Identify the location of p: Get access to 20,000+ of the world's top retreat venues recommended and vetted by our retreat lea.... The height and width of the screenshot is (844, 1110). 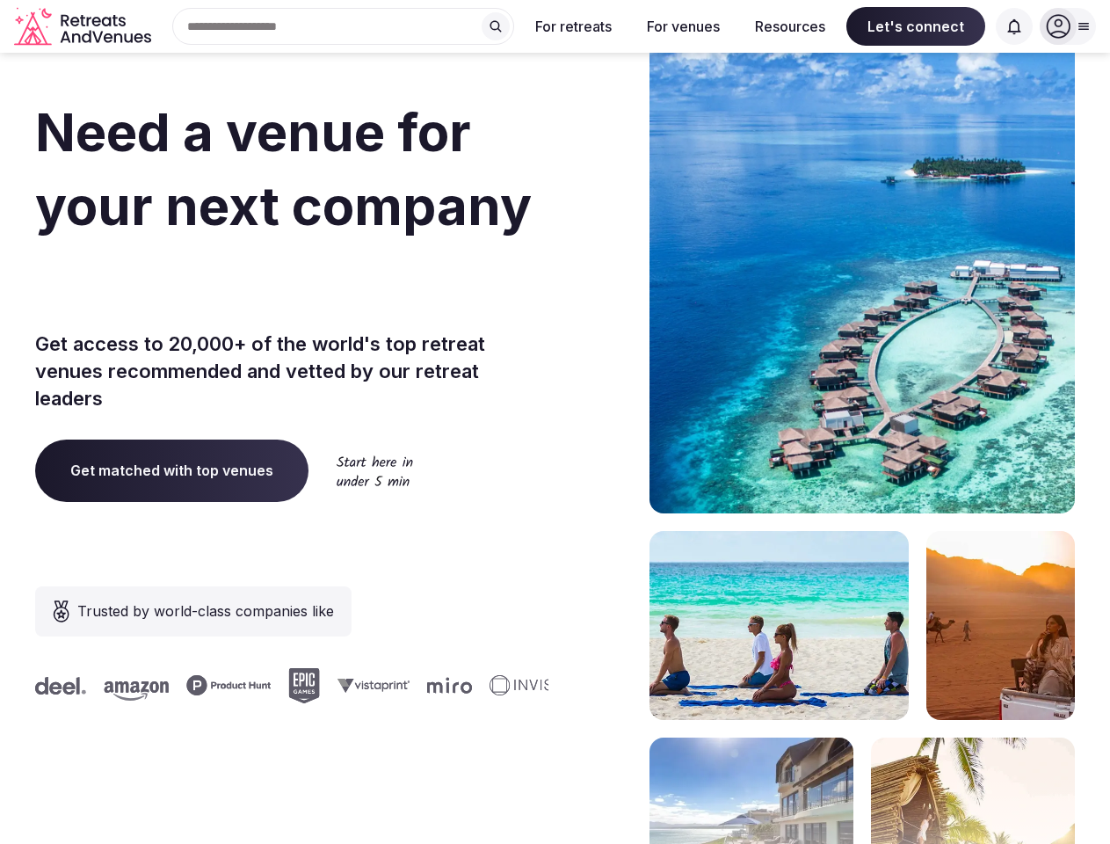
(292, 371).